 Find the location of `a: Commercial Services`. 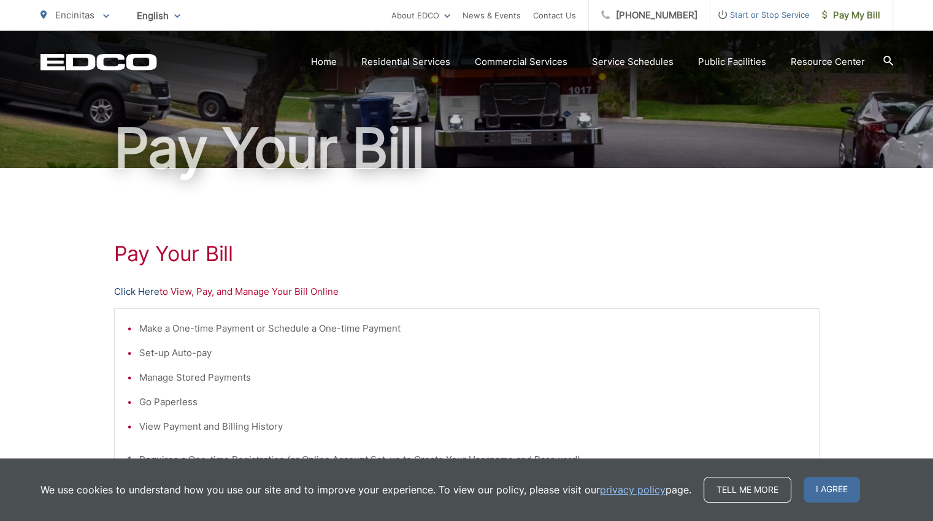

a: Commercial Services is located at coordinates (521, 62).